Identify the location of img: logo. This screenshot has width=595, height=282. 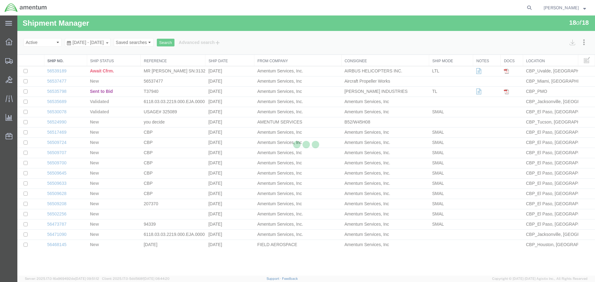
(26, 8).